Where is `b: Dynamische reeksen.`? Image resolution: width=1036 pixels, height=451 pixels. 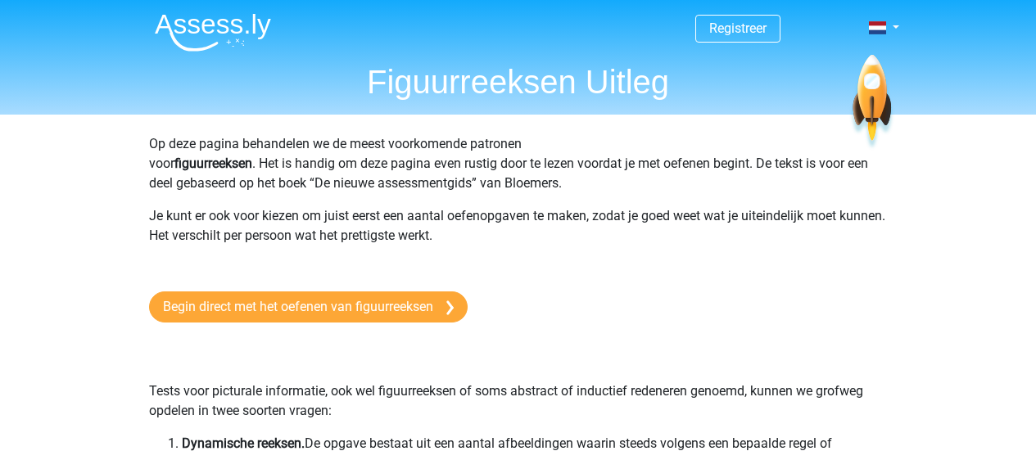
b: Dynamische reeksen. is located at coordinates (243, 443).